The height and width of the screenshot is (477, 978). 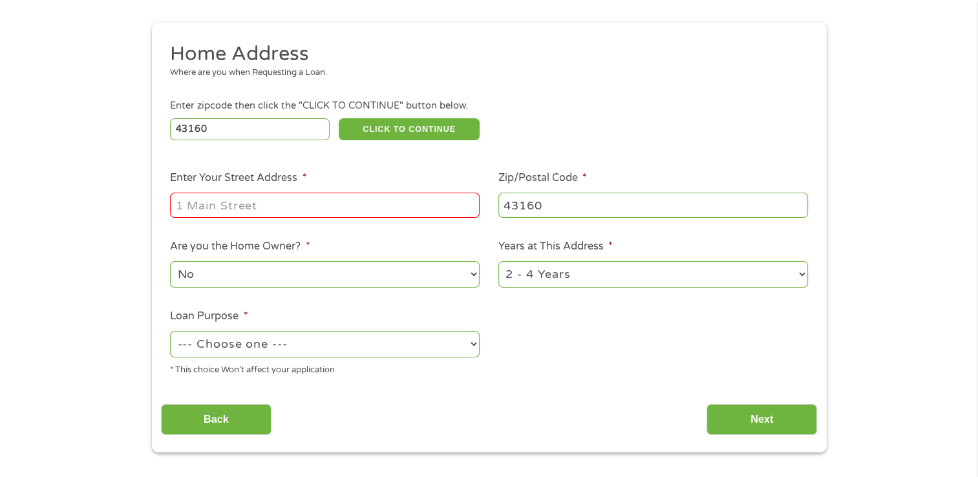 What do you see at coordinates (409, 129) in the screenshot?
I see `button: CLICK TO CONTINUE` at bounding box center [409, 129].